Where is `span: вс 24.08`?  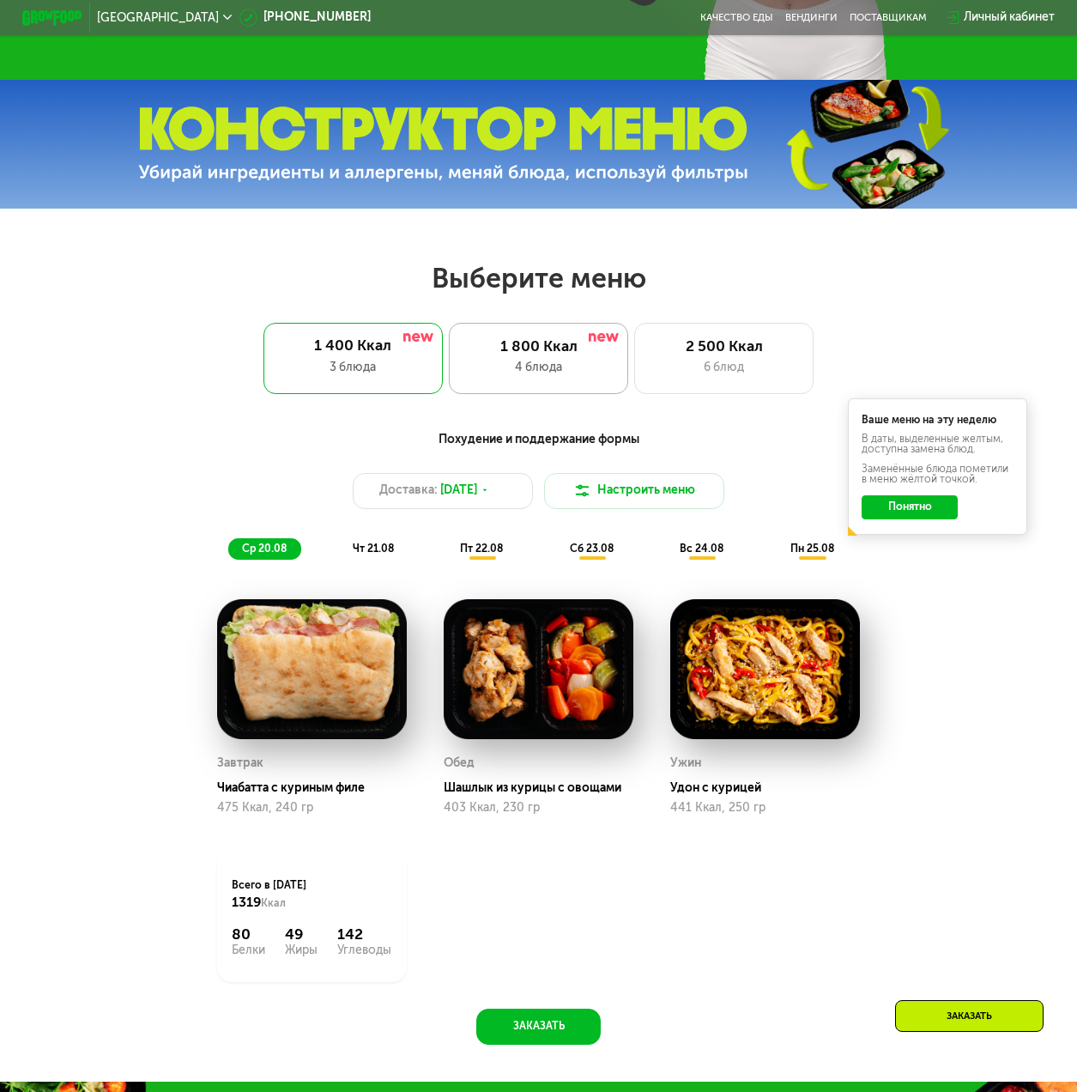 span: вс 24.08 is located at coordinates (701, 548).